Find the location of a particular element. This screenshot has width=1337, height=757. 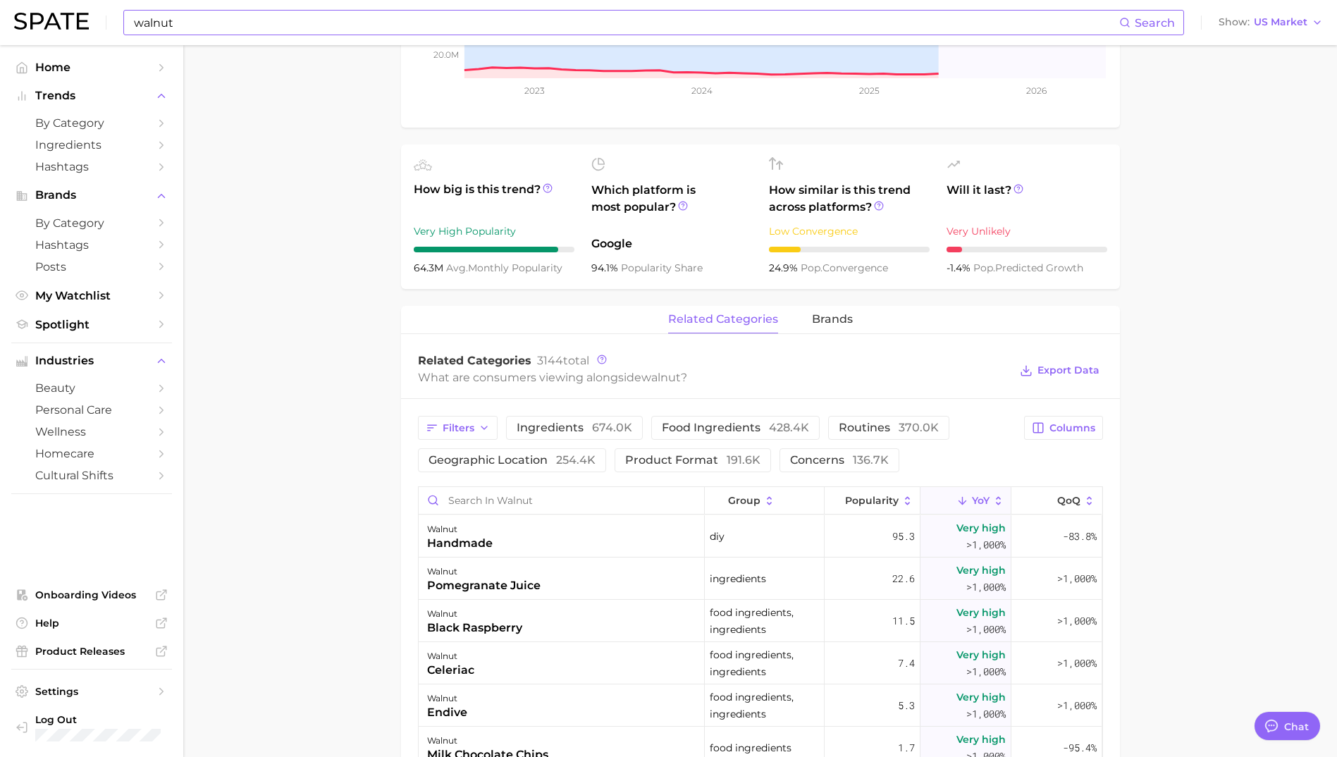

div: Very Unlikely is located at coordinates (1027, 231).